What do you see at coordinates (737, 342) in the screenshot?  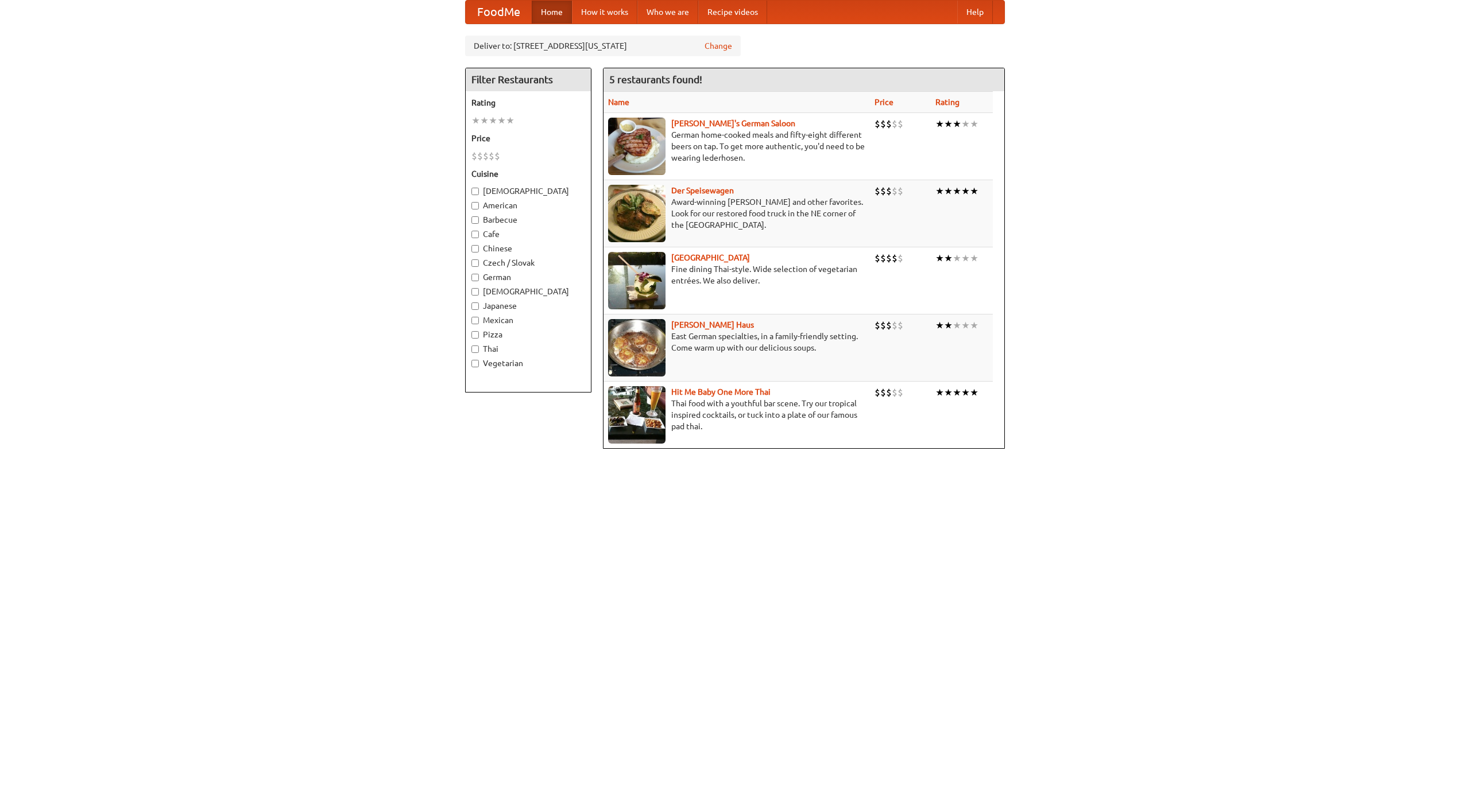 I see `p: East German specialties, in a family-friendly setting. Come warm up with our delicious soups.` at bounding box center [737, 342].